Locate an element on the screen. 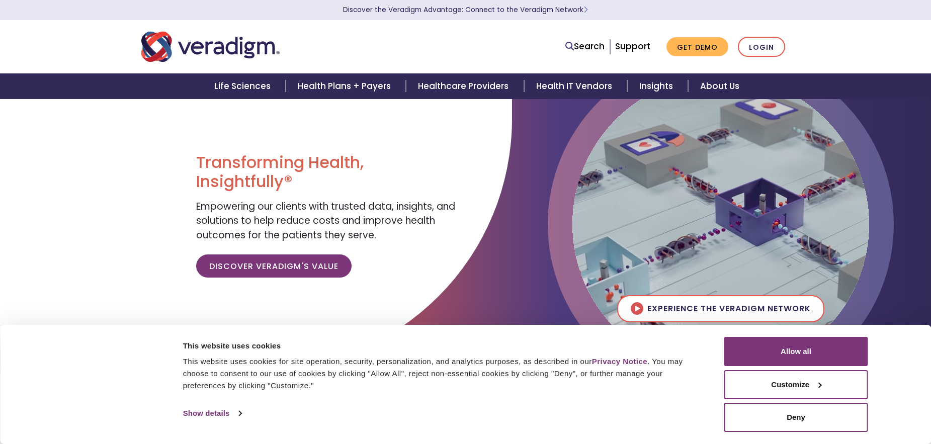  img: Veradigm logo is located at coordinates (210, 47).